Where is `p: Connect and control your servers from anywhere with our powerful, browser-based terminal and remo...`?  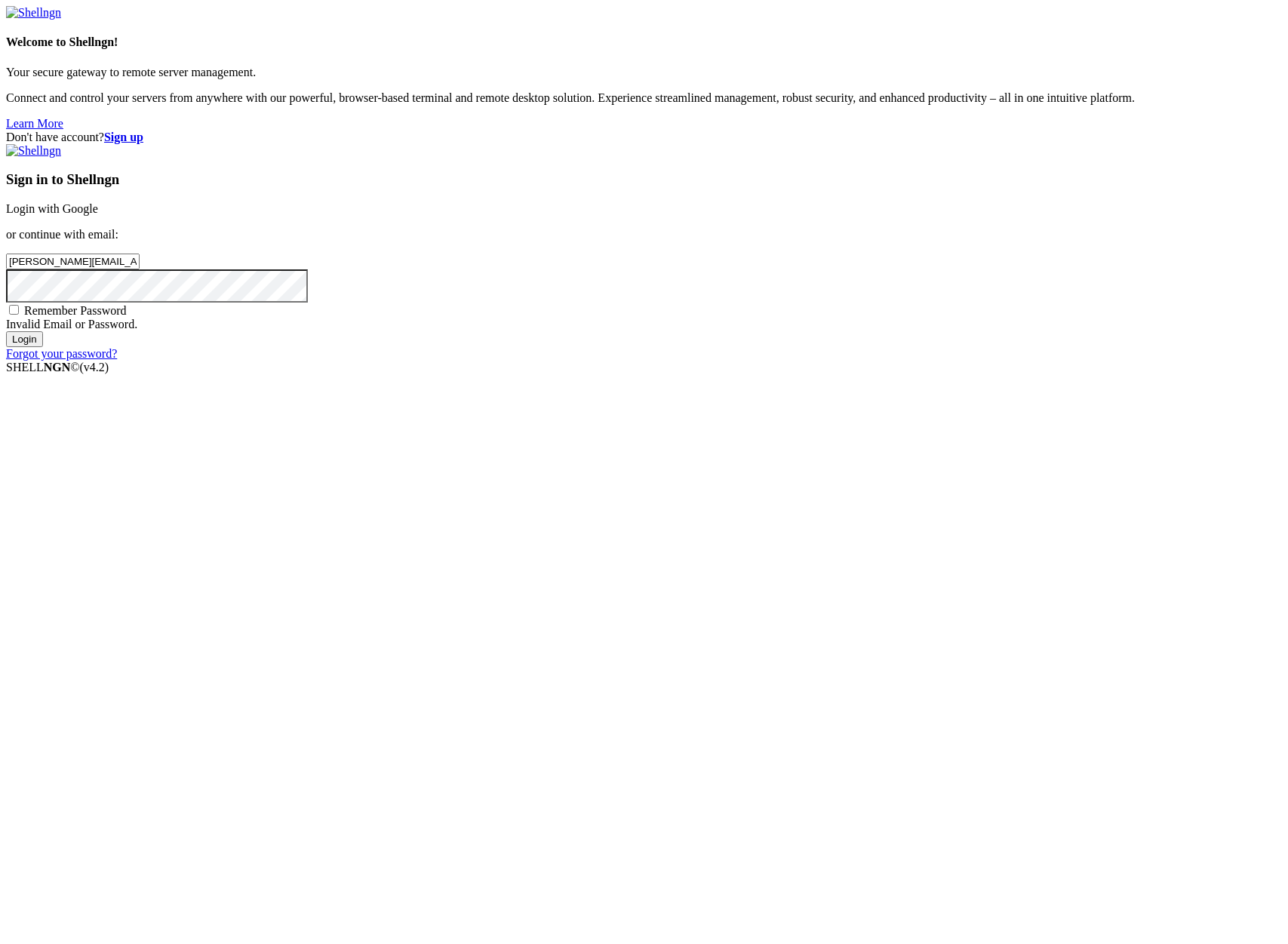
p: Connect and control your servers from anywhere with our powerful, browser-based terminal and remo... is located at coordinates (644, 98).